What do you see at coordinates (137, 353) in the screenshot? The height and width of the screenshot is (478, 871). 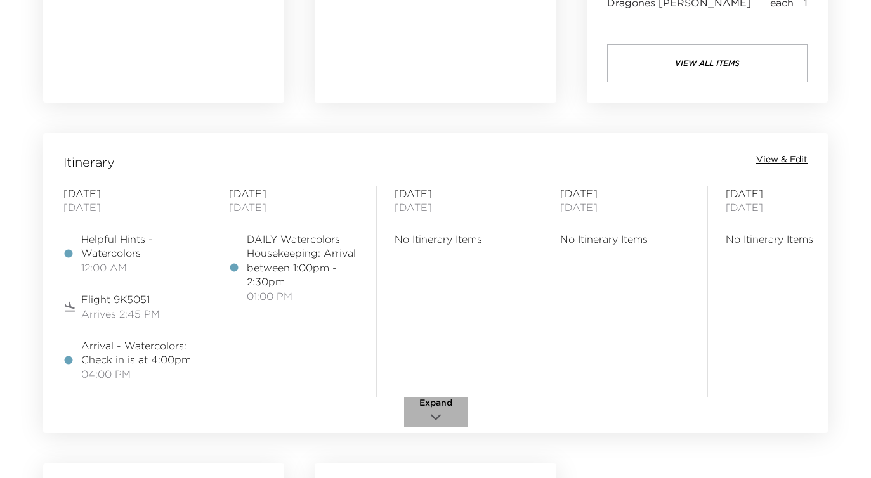 I see `span: Arrival - Watercolors: Check in is at 4:00pm` at bounding box center [137, 353].